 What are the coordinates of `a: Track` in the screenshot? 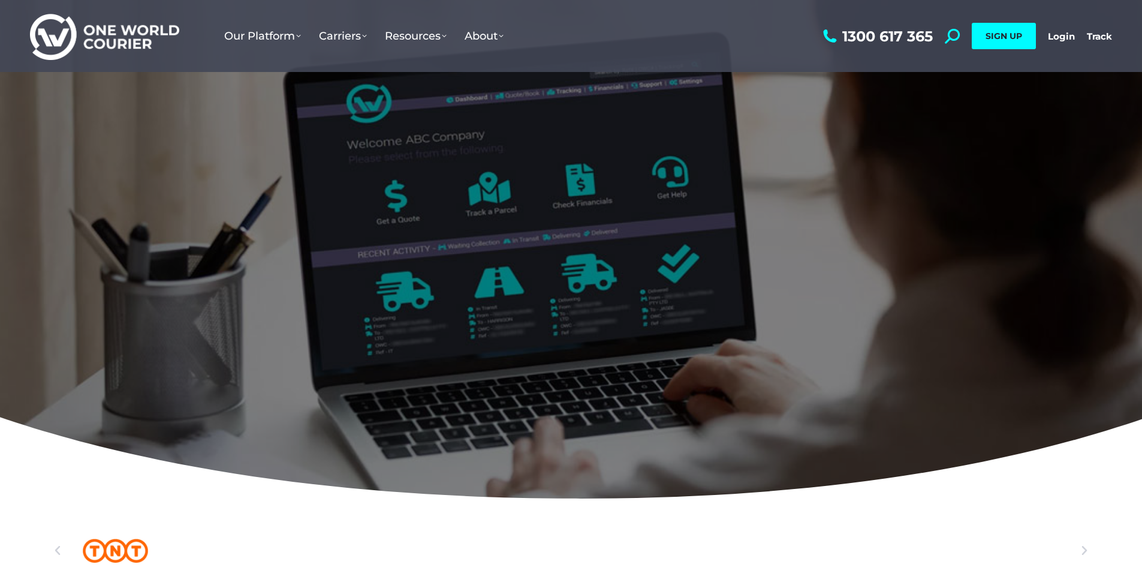 It's located at (1100, 36).